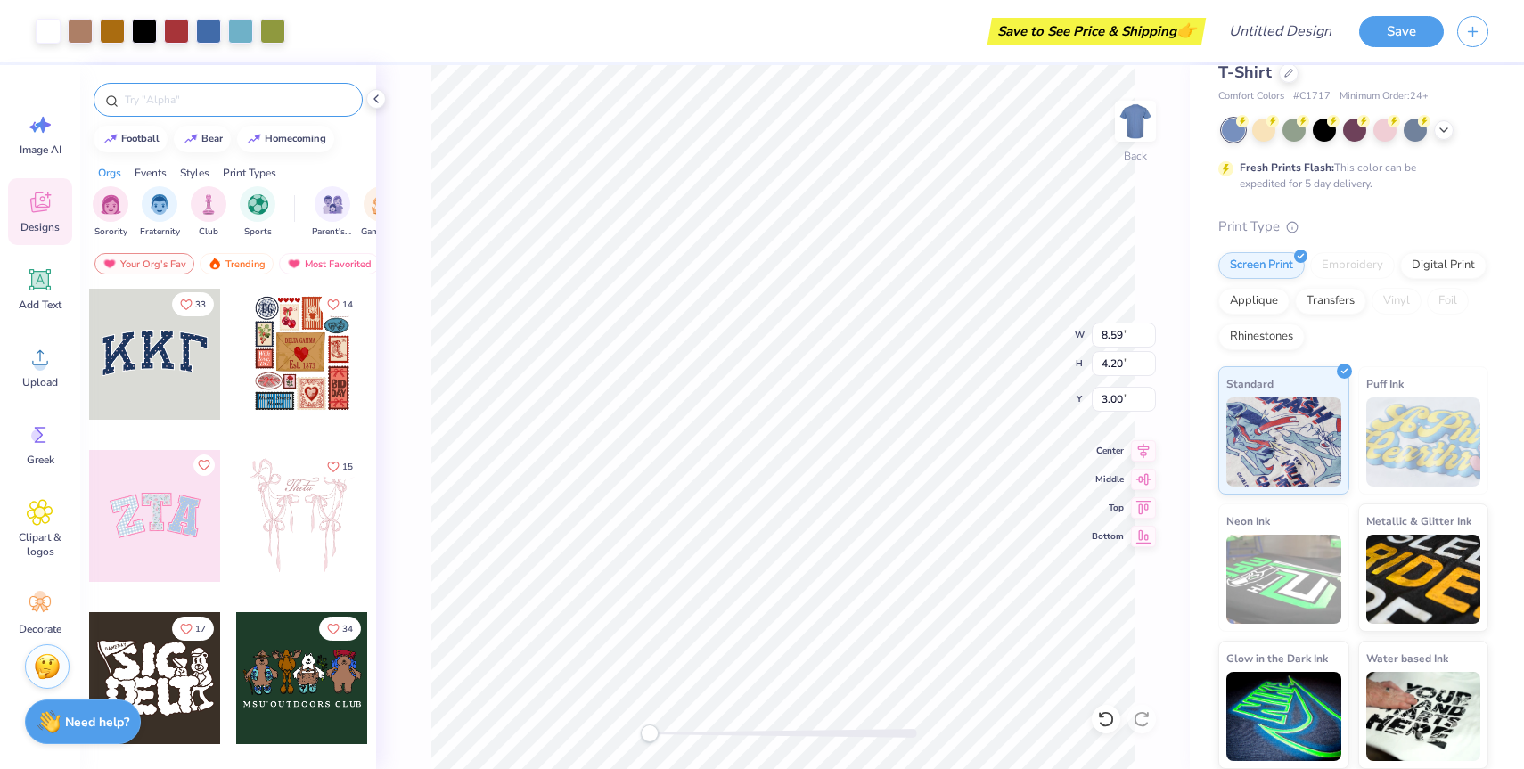 This screenshot has height=769, width=1524. I want to click on div: filter for Club, so click(209, 212).